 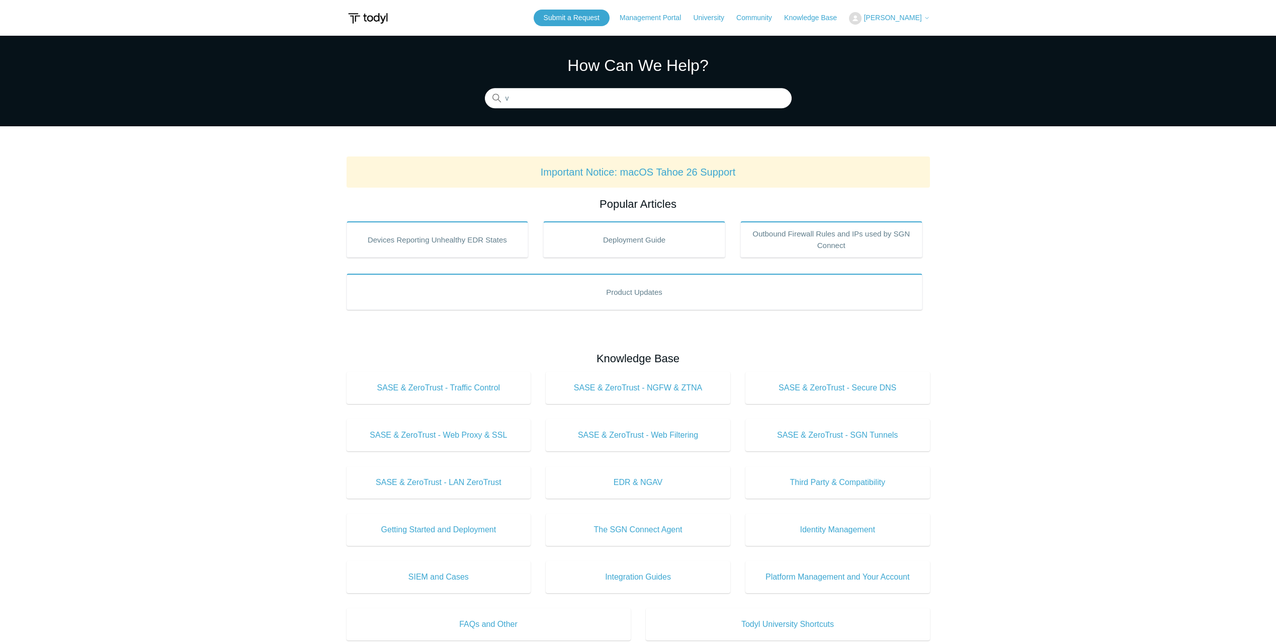 I want to click on a: SIEM and Cases, so click(x=438, y=577).